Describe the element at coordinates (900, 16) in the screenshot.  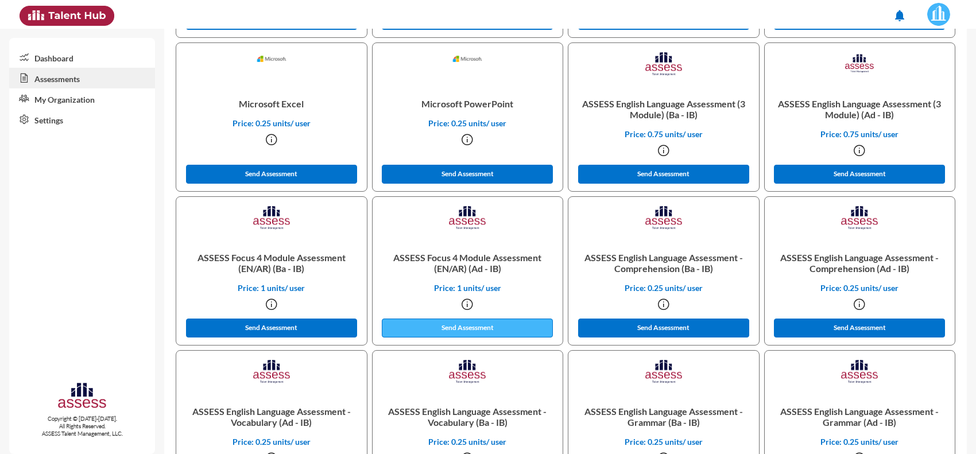
I see `mat-icon: notifications` at that location.